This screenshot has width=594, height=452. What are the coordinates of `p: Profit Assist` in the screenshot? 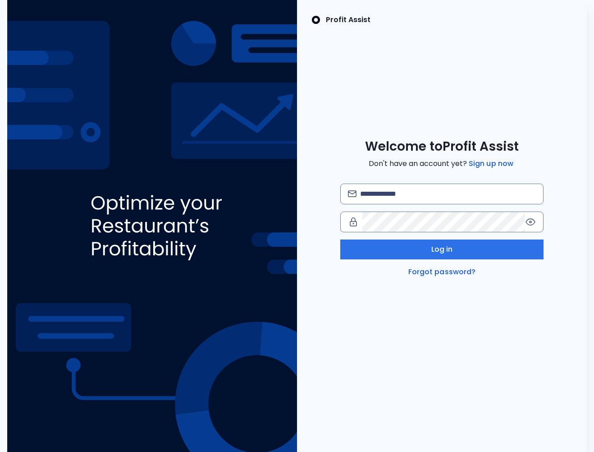 It's located at (348, 20).